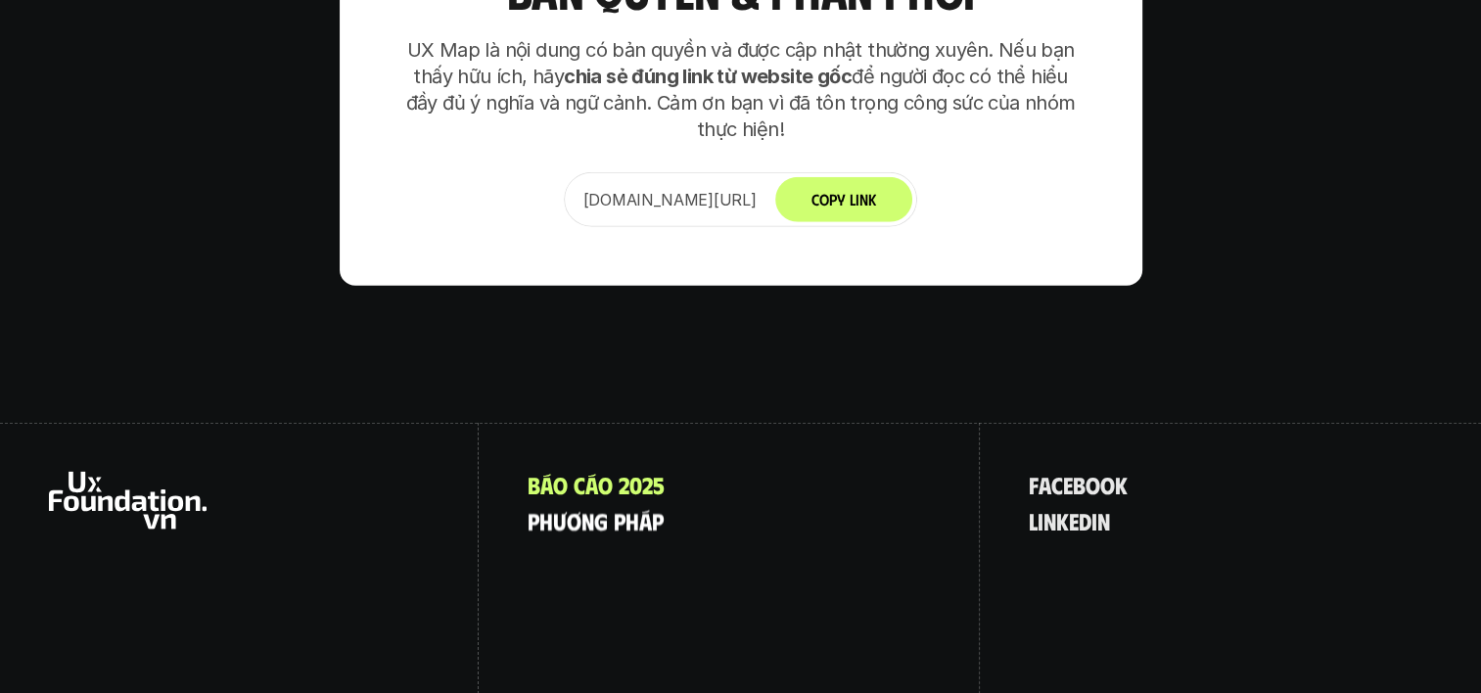 The height and width of the screenshot is (693, 1481). What do you see at coordinates (708, 76) in the screenshot?
I see `strong: chia sẻ đúng link từ website gốc` at bounding box center [708, 76].